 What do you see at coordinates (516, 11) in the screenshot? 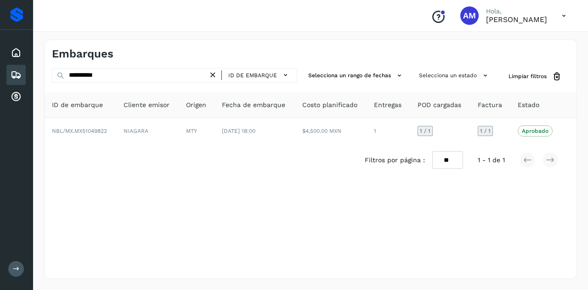
I see `p: Hola,` at bounding box center [516, 11].